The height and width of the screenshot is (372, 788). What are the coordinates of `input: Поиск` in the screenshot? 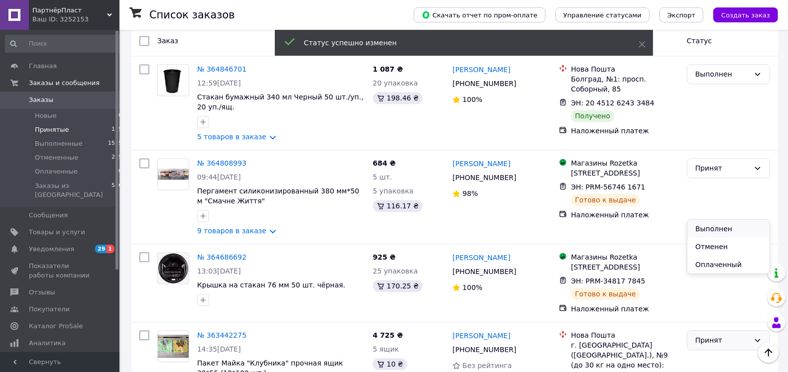 It's located at (64, 44).